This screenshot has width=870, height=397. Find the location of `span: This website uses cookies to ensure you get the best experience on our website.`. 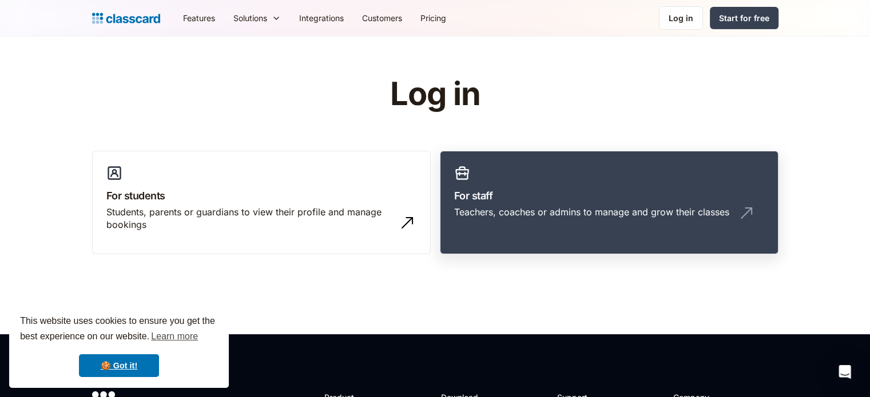

span: This website uses cookies to ensure you get the best experience on our website. is located at coordinates (119, 330).